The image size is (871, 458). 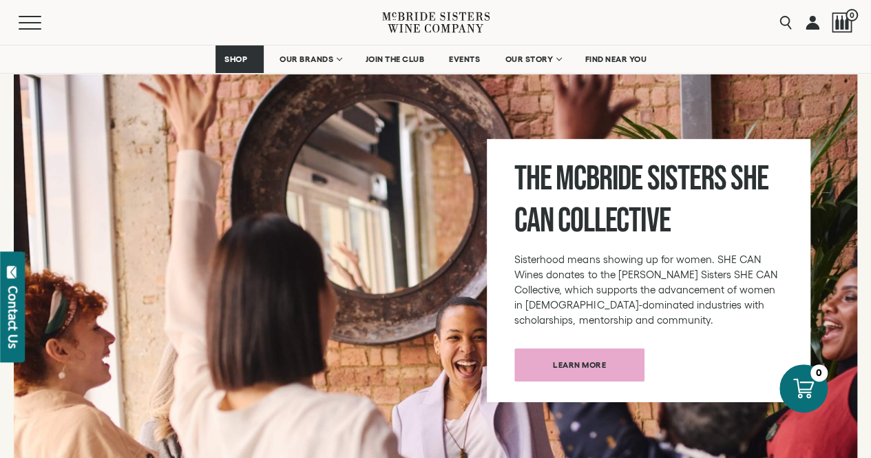 I want to click on a: SHOP, so click(x=240, y=59).